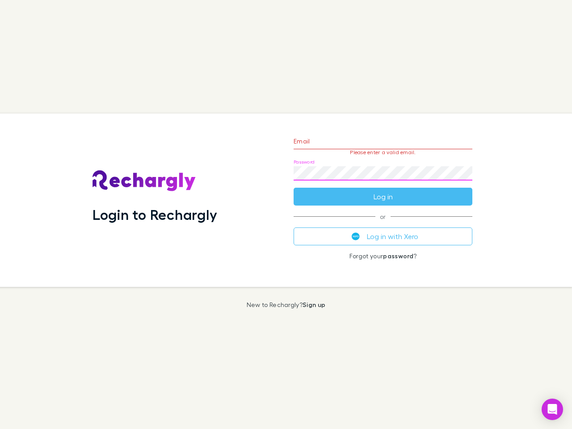  What do you see at coordinates (356, 236) in the screenshot?
I see `img: Xero's logo` at bounding box center [356, 236].